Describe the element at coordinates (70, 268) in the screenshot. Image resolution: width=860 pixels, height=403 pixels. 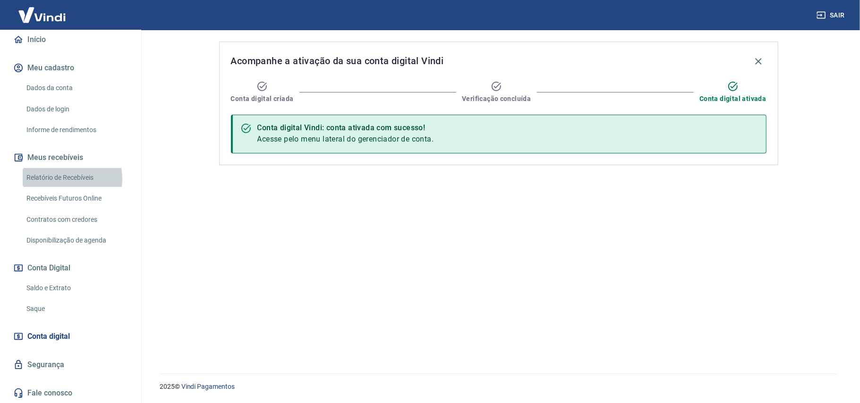
I see `button: Conta Digital` at that location.